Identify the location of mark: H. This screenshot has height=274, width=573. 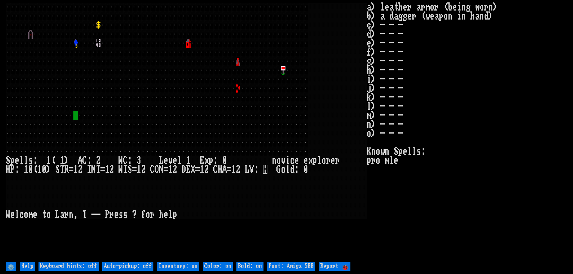
(265, 170).